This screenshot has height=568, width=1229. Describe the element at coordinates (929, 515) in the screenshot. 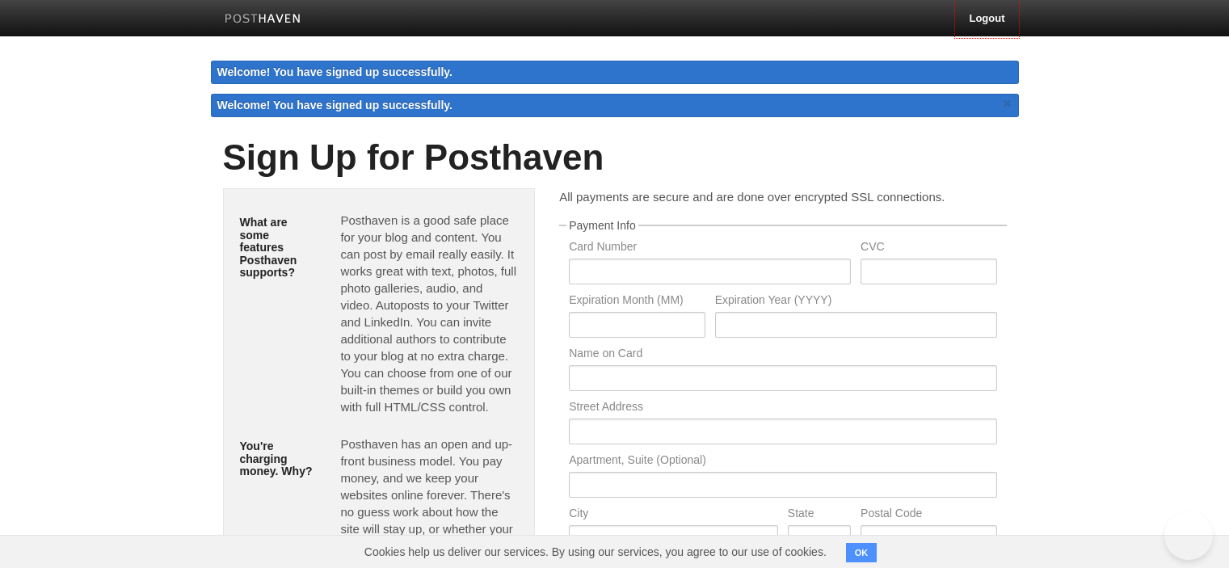

I see `label: Postal Code` at that location.